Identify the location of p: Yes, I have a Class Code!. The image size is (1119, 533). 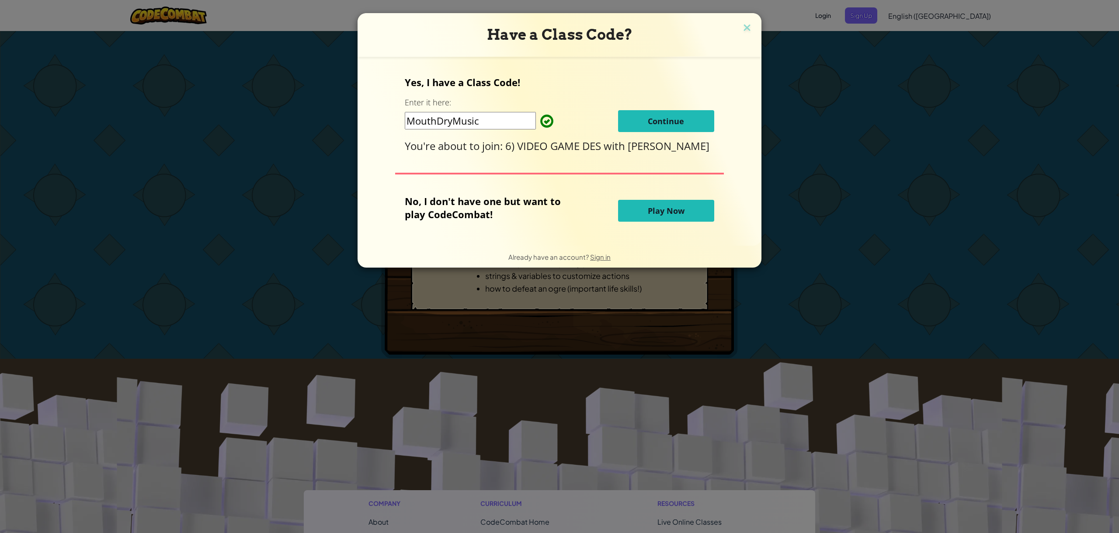
(559, 82).